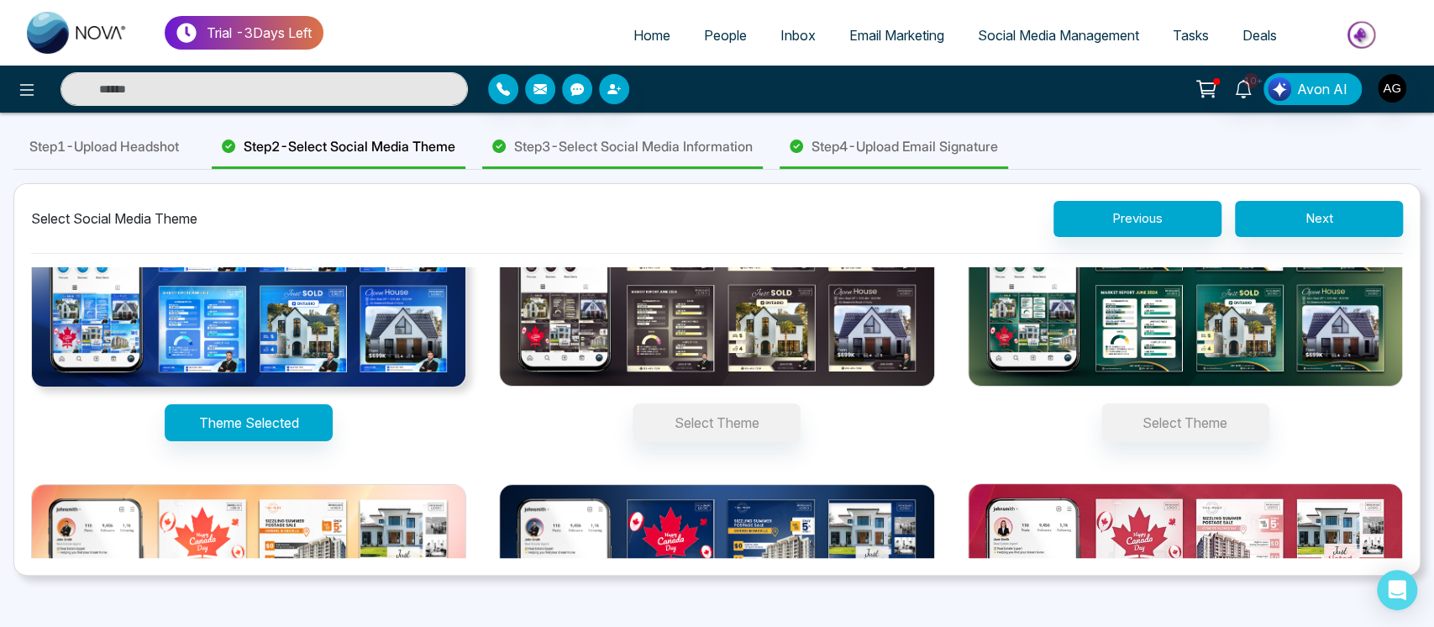 The width and height of the screenshot is (1434, 627). I want to click on a: 10+, so click(1243, 87).